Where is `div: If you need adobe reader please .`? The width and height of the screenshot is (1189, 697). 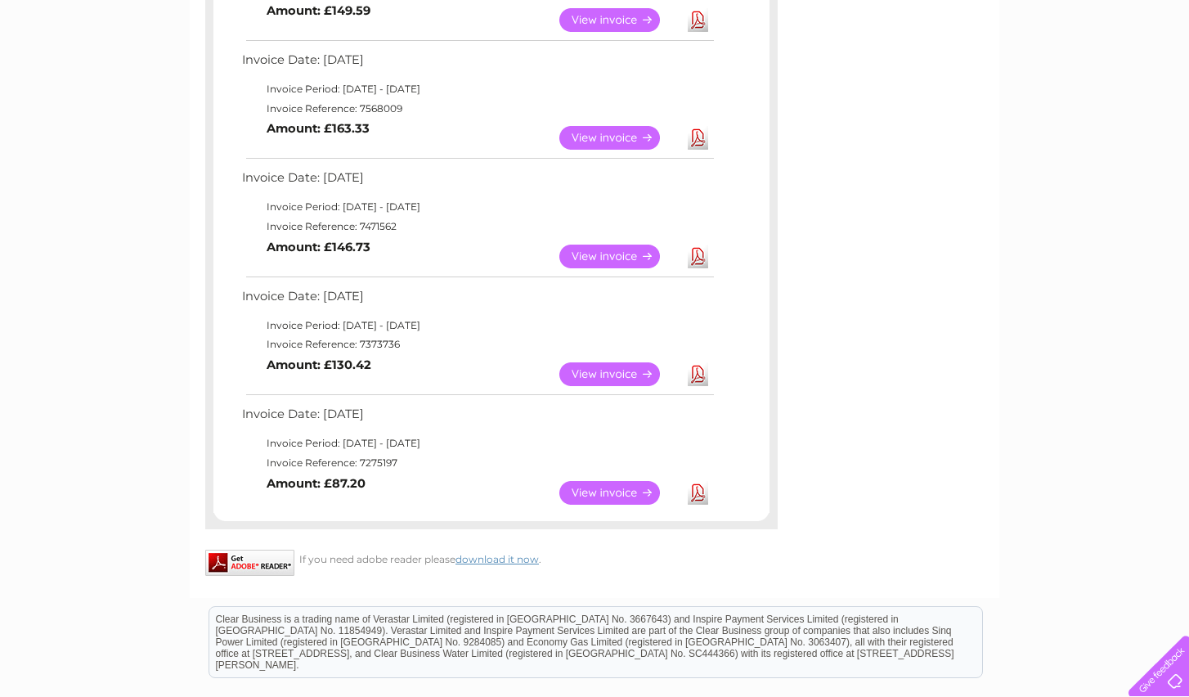 div: If you need adobe reader please . is located at coordinates (491, 557).